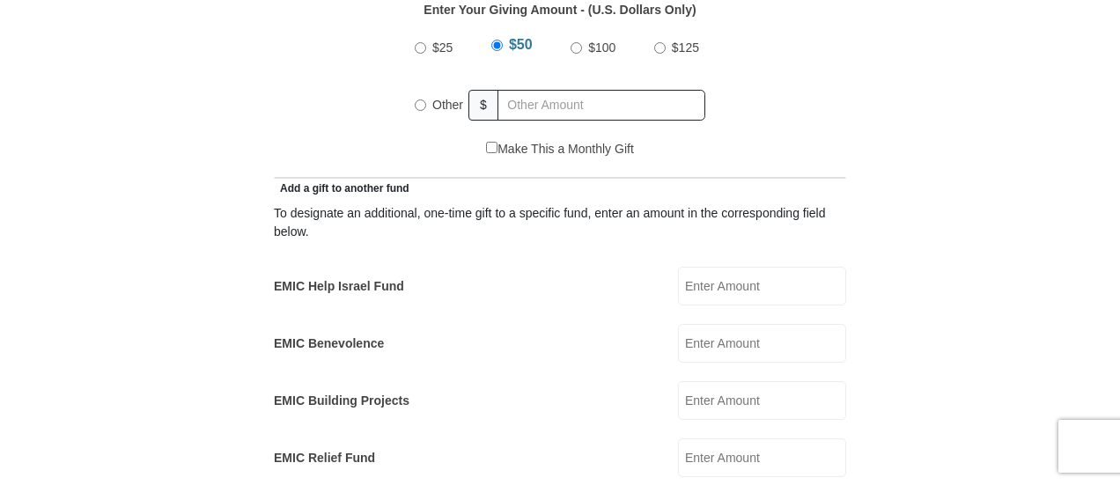  What do you see at coordinates (601, 105) in the screenshot?
I see `input: Other Amount` at bounding box center [601, 105].